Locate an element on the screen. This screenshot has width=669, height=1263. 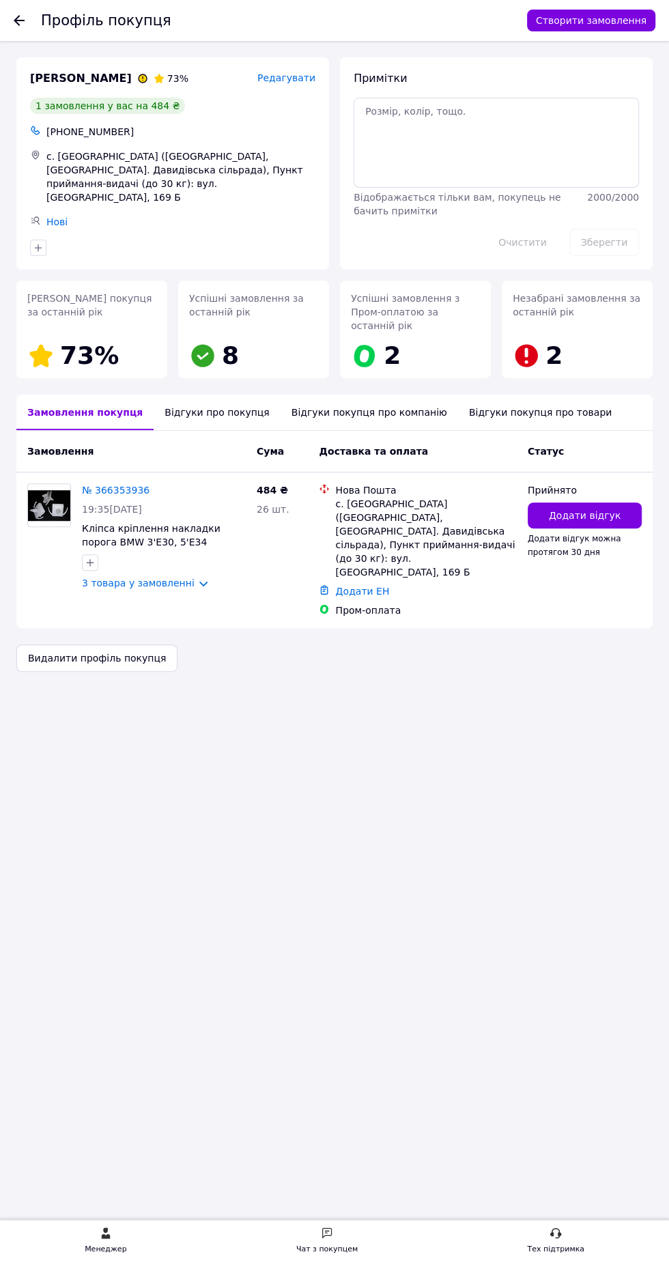
span: 484 ₴ is located at coordinates (272, 490).